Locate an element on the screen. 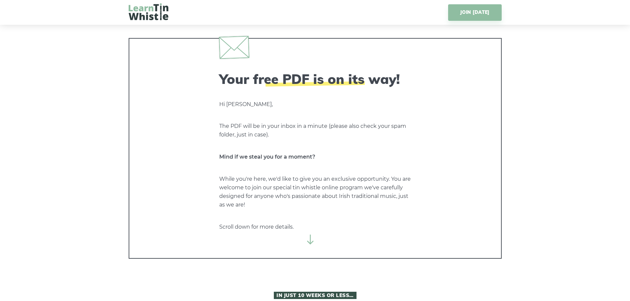 This screenshot has height=301, width=630. p: The PDF will be in your inbox in a minute (please also check your spam folder, just in case). is located at coordinates (315, 131).